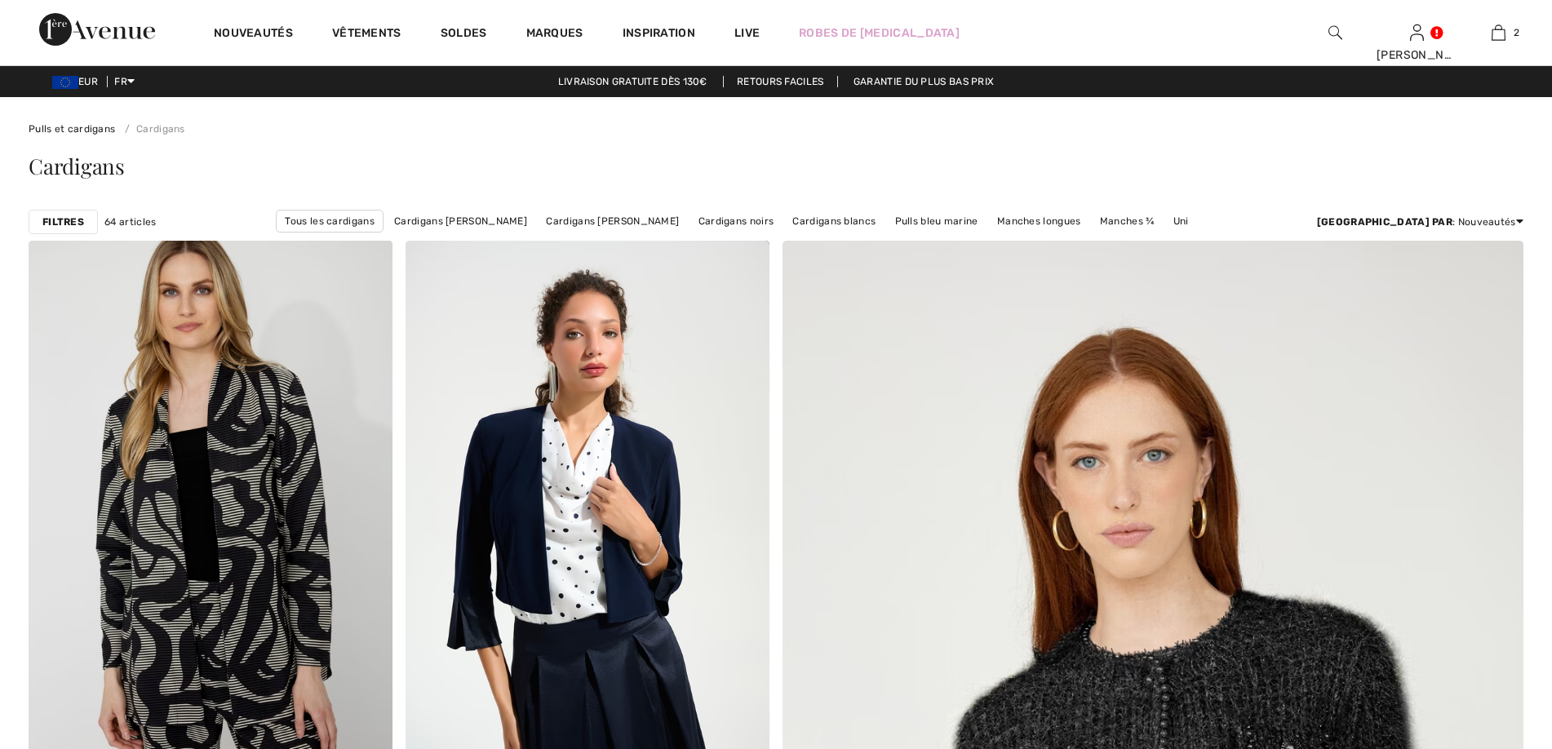 Image resolution: width=1552 pixels, height=749 pixels. Describe the element at coordinates (152, 129) in the screenshot. I see `a: Cardigans` at that location.